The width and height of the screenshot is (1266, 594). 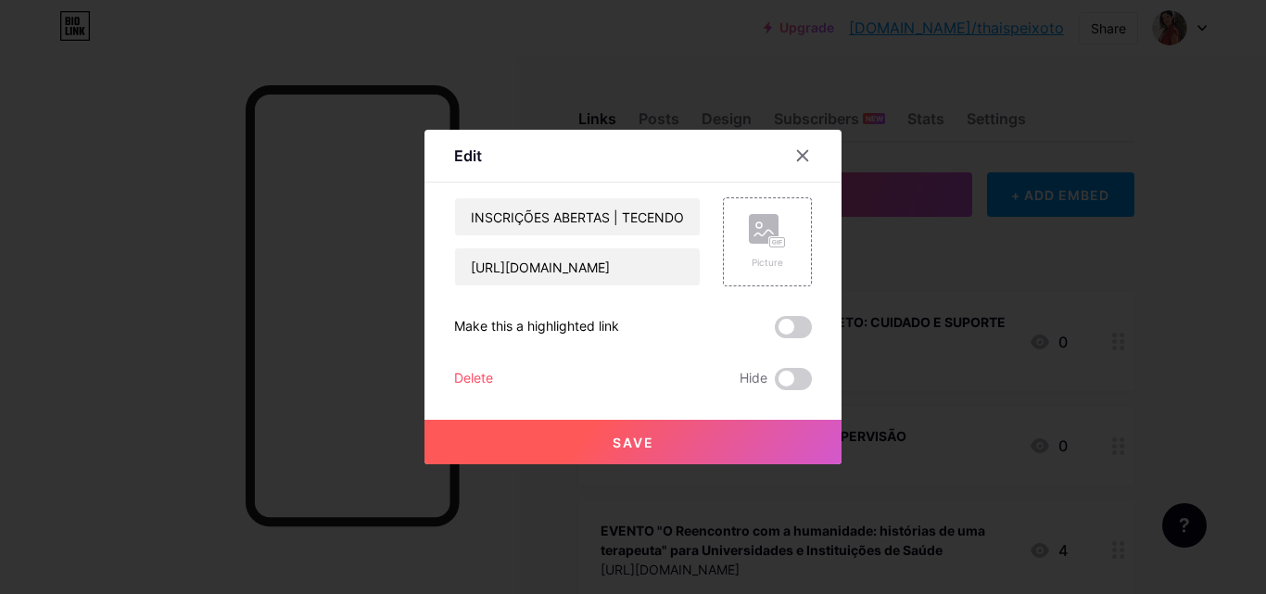 I want to click on button: Save, so click(x=633, y=442).